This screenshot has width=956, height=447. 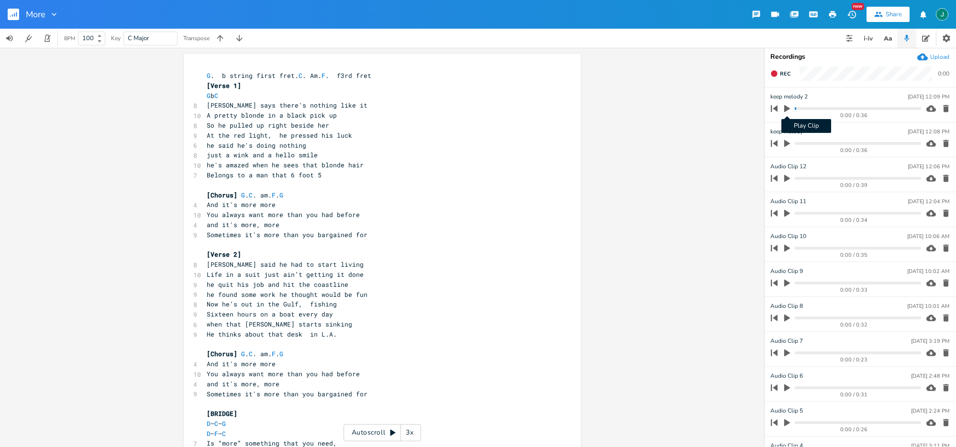 I want to click on img: Jim Rudolf, so click(x=942, y=14).